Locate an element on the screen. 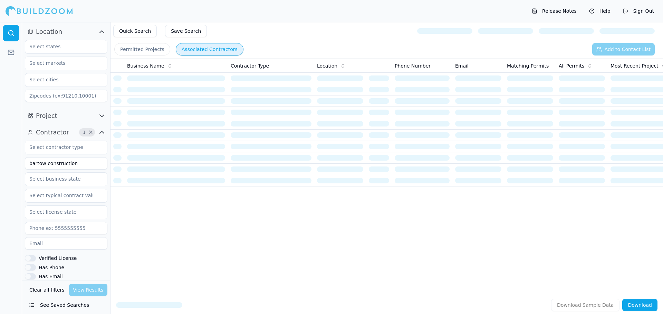 This screenshot has width=663, height=314. label: Has Email is located at coordinates (51, 277).